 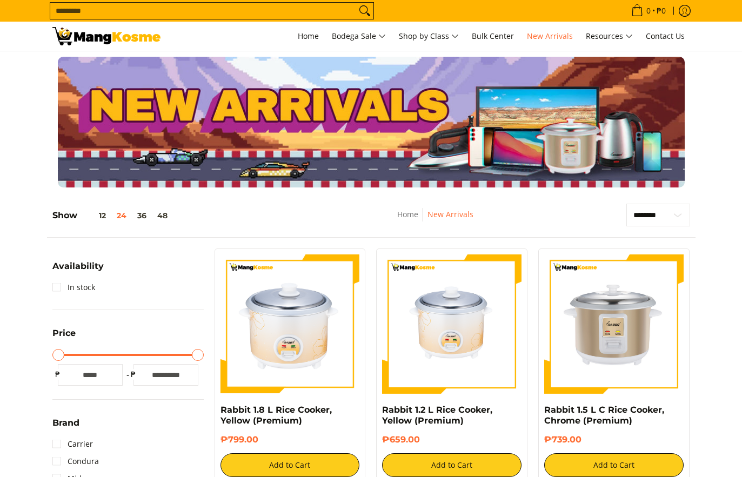 I want to click on button: Search, so click(x=365, y=11).